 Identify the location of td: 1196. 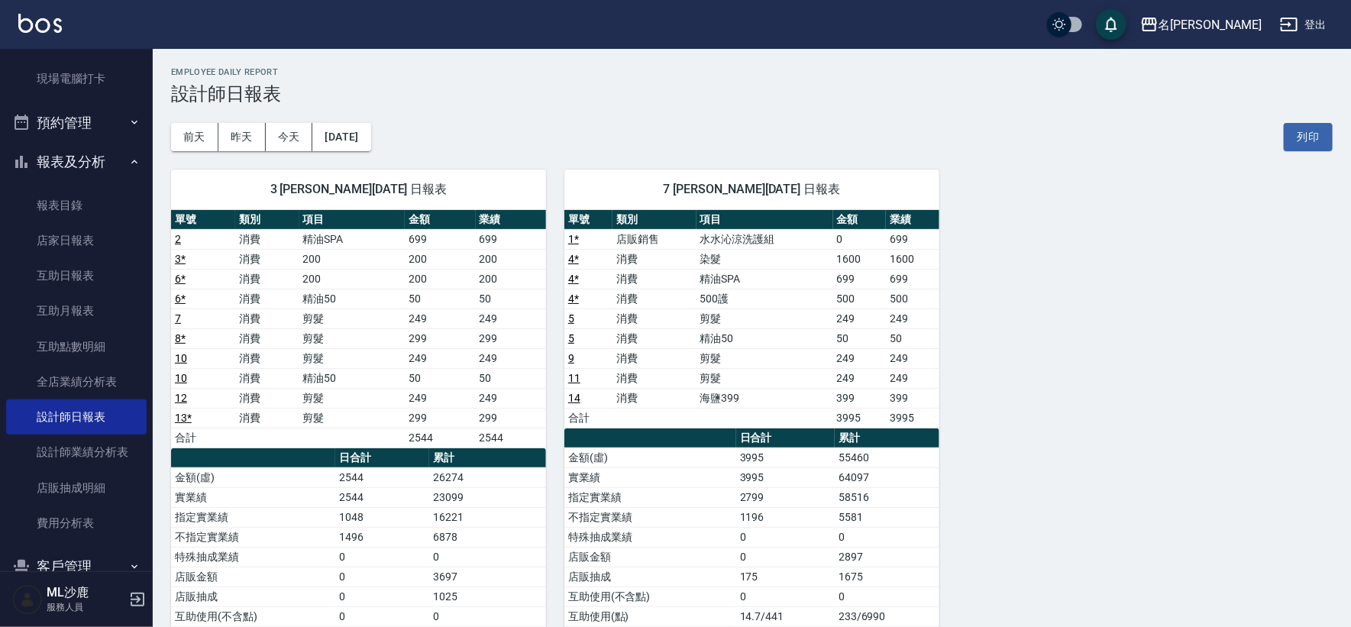
(785, 517).